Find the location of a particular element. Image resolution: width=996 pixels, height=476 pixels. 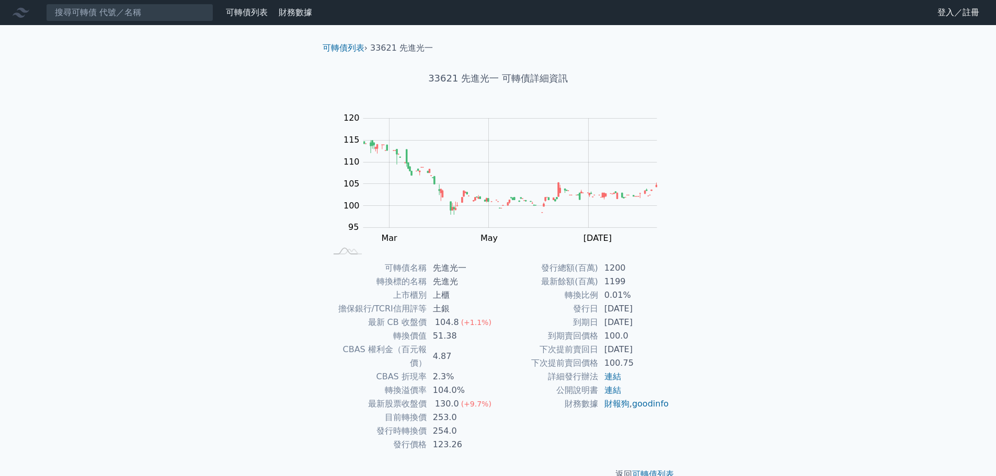

td: 發行總額(百萬) is located at coordinates (548, 268).